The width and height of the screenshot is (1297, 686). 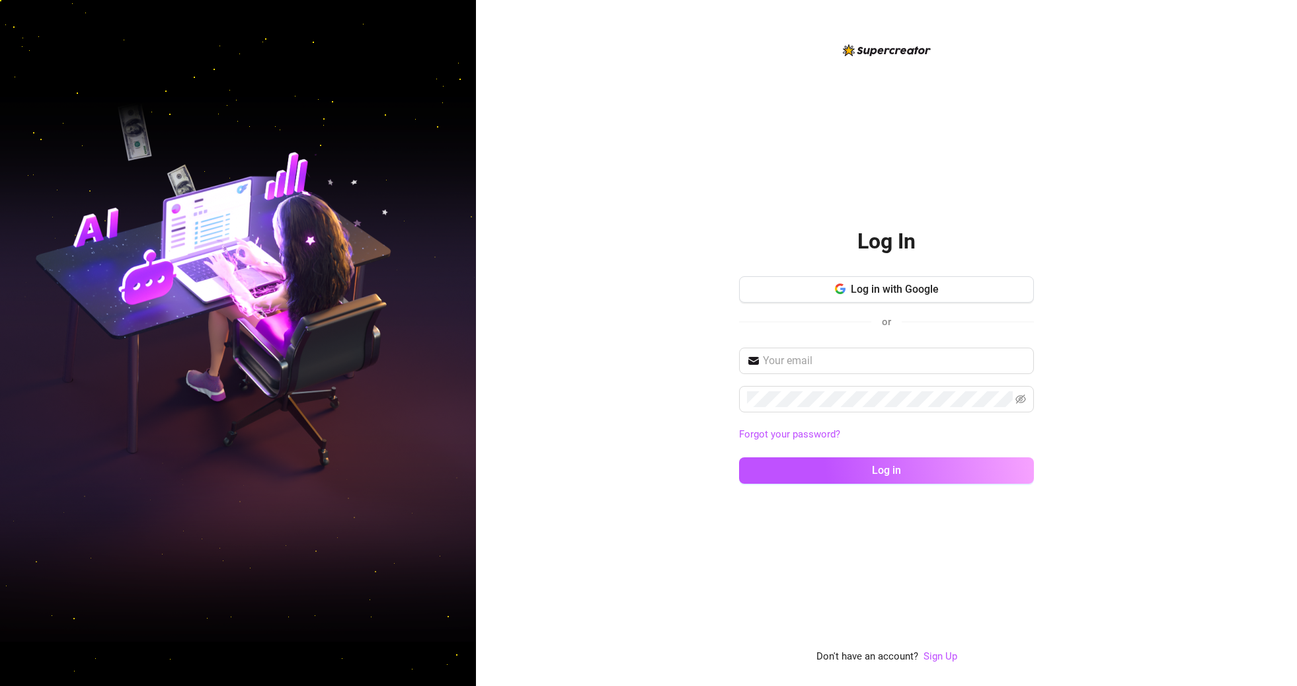 I want to click on img: logo-BBDzfeDw.svg, so click(x=886, y=50).